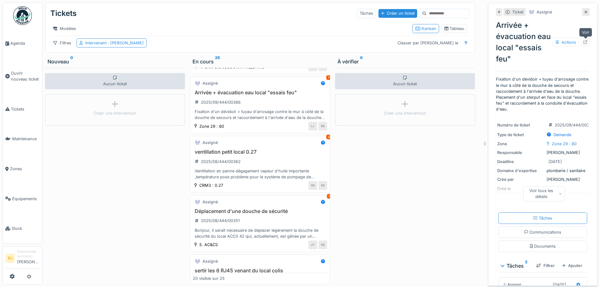 The image size is (600, 287). I want to click on div: 1, so click(329, 196).